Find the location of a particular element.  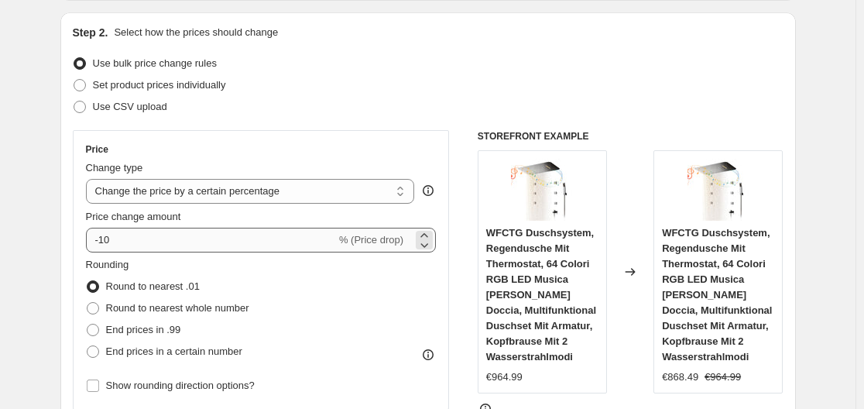

span: Round to nearest whole number is located at coordinates (177, 307).